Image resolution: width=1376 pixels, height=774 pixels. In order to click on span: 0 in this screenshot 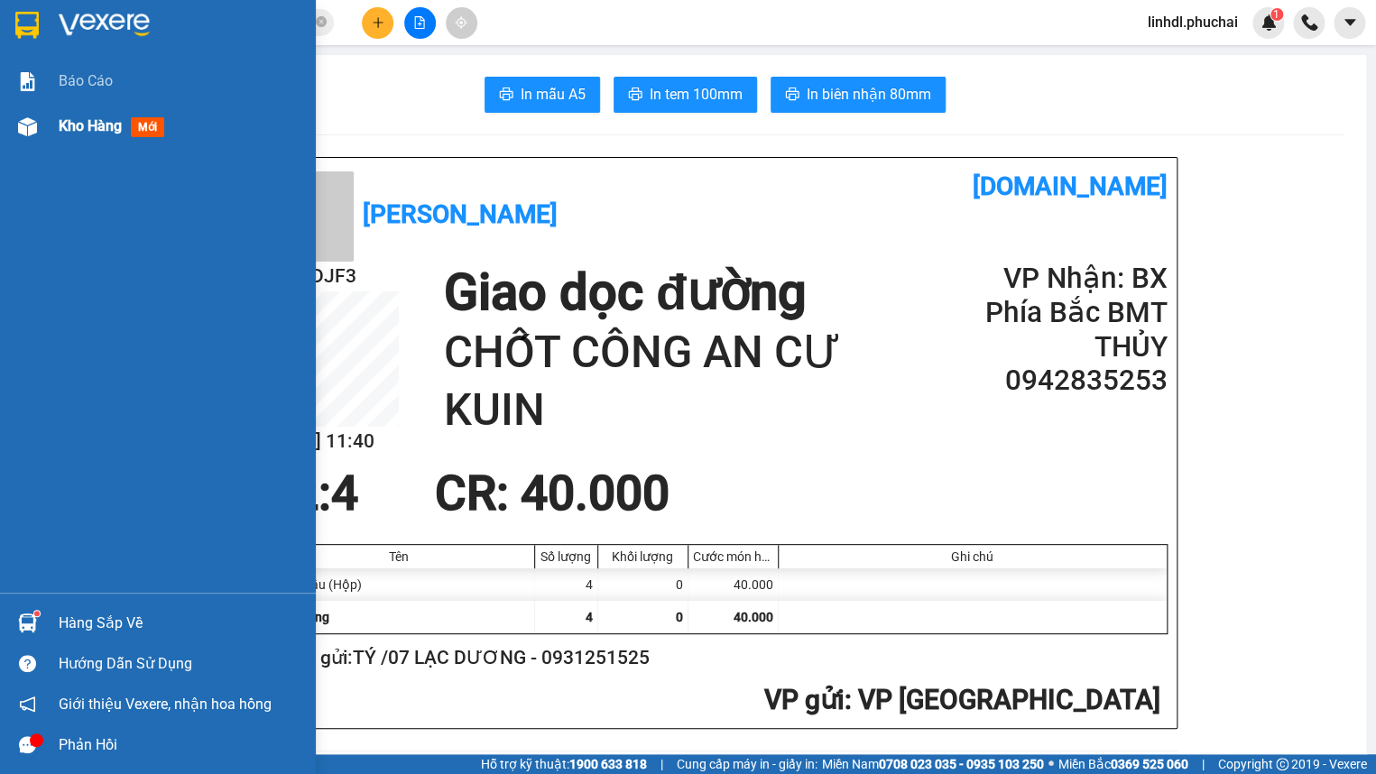, I will do `click(679, 617)`.